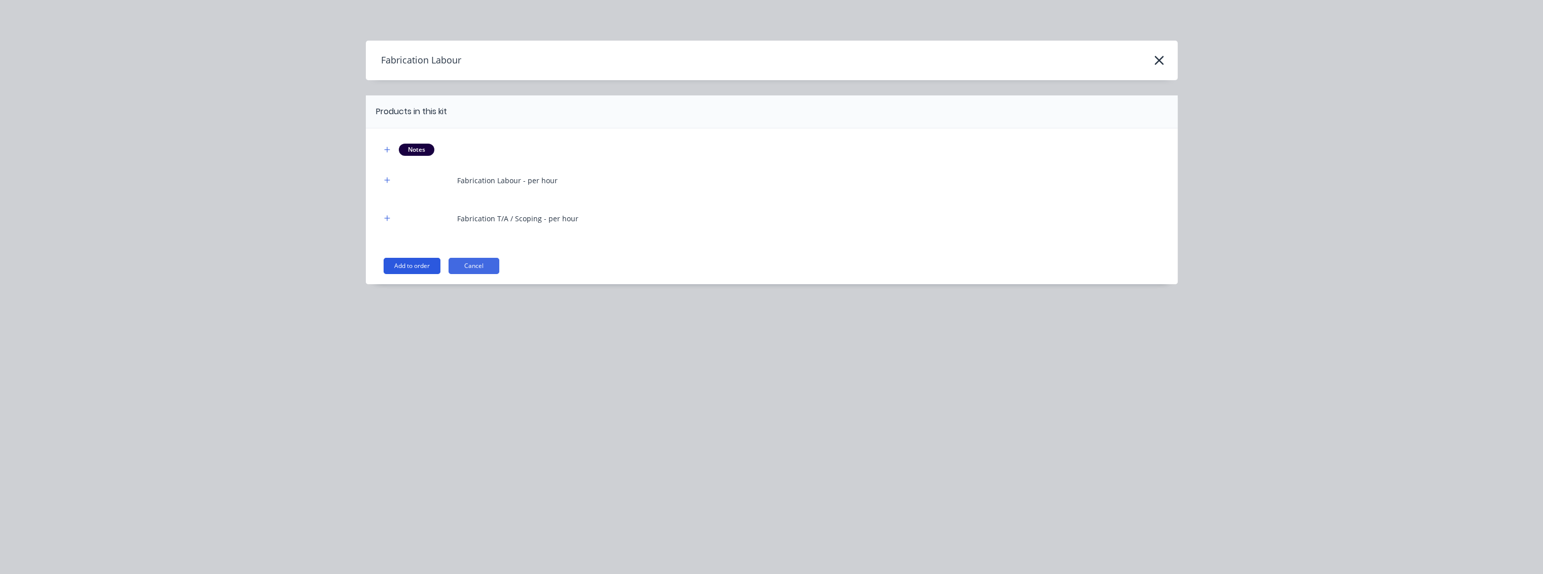 The height and width of the screenshot is (574, 1543). What do you see at coordinates (412, 266) in the screenshot?
I see `button: Add to order` at bounding box center [412, 266].